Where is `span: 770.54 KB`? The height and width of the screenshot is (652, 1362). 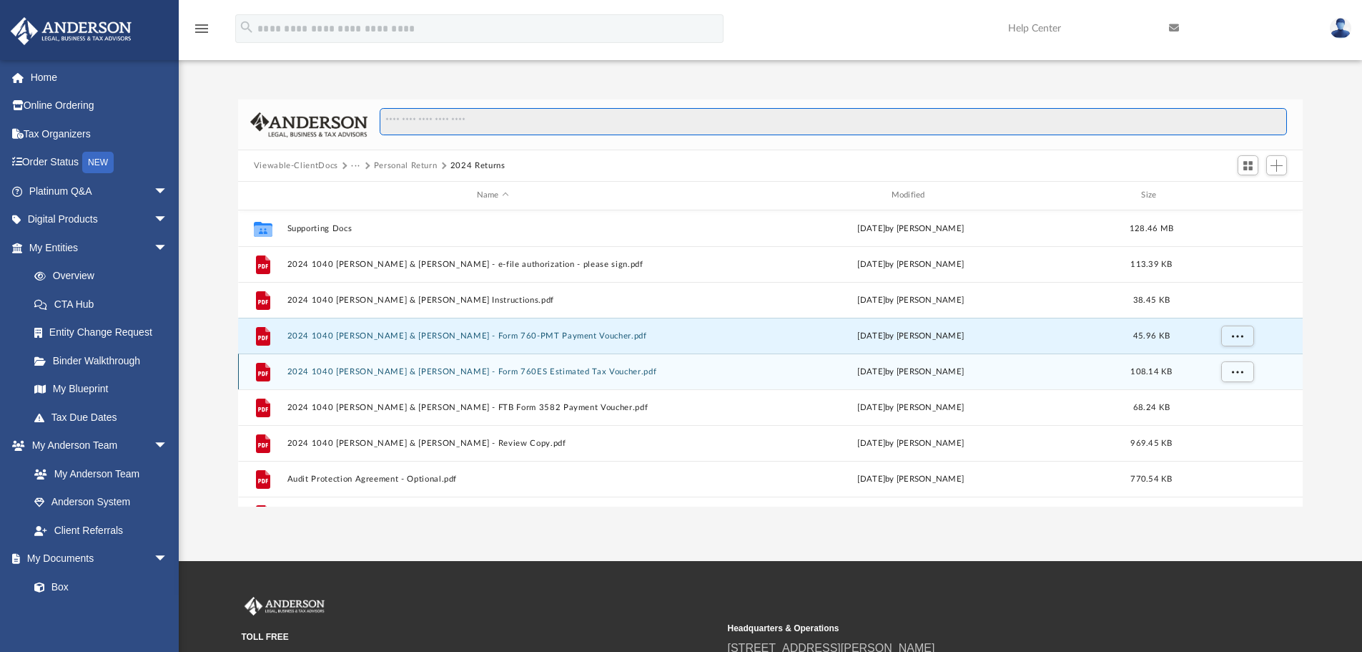 span: 770.54 KB is located at coordinates (1151, 478).